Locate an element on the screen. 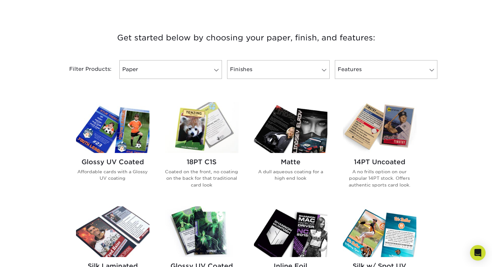 The image size is (492, 267). h2: Glossy UV Coated is located at coordinates (113, 162).